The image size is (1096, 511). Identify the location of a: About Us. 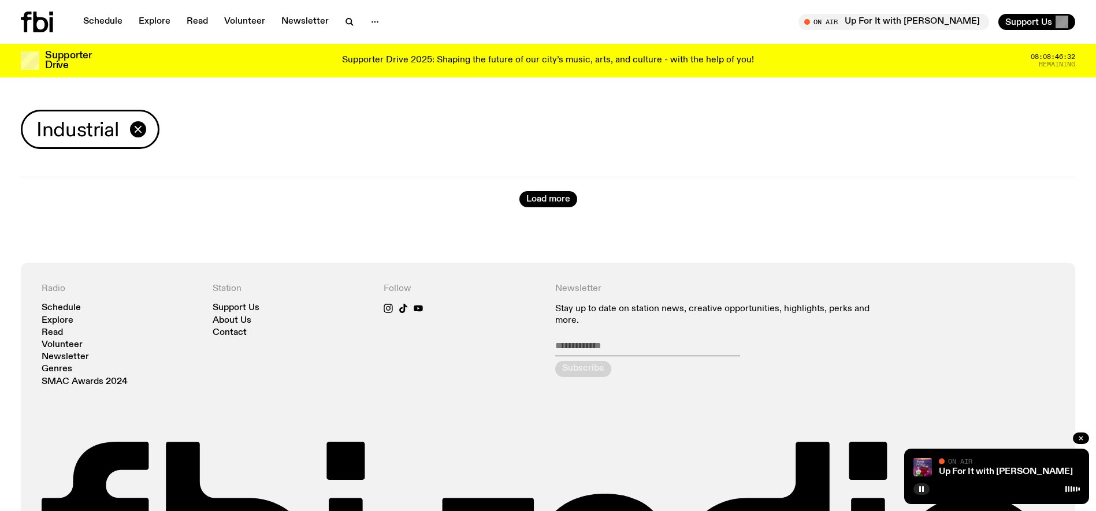
(232, 321).